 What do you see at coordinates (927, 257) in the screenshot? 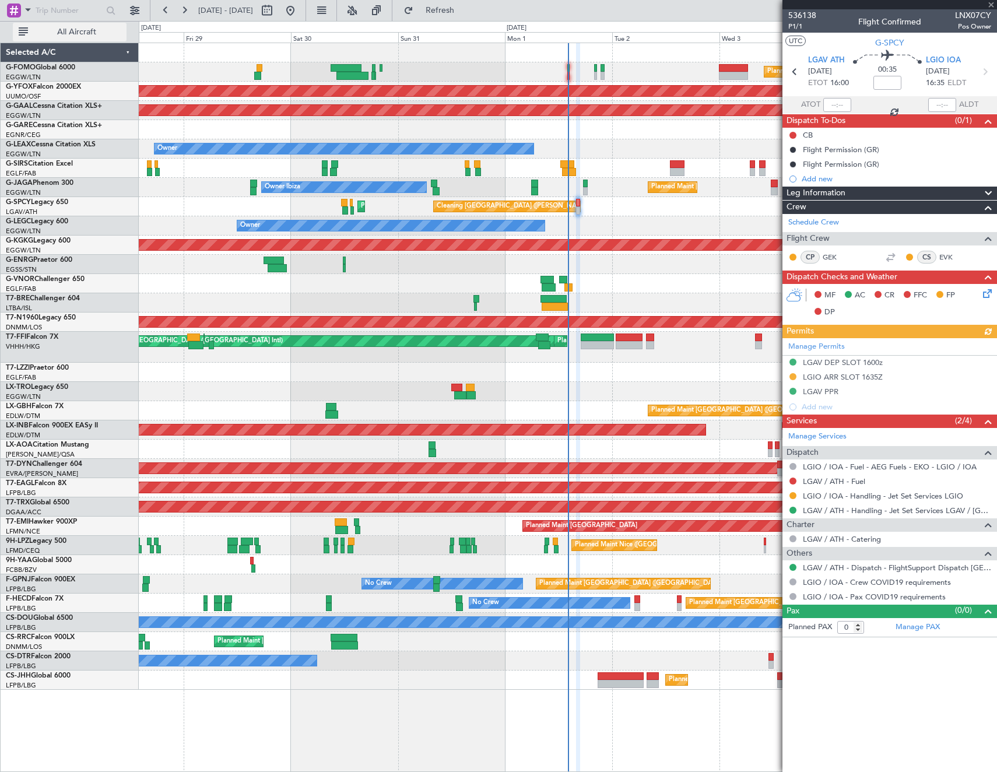
I see `div: CS` at bounding box center [927, 257].